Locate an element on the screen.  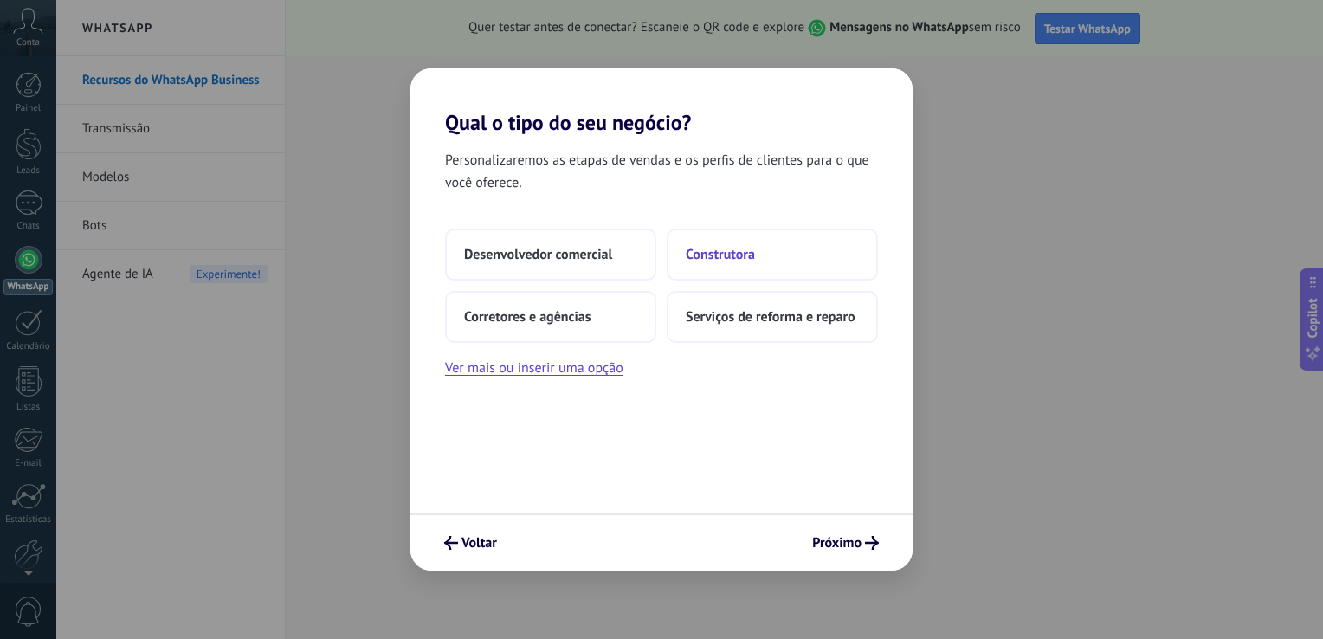
span: Construtora is located at coordinates (720, 254).